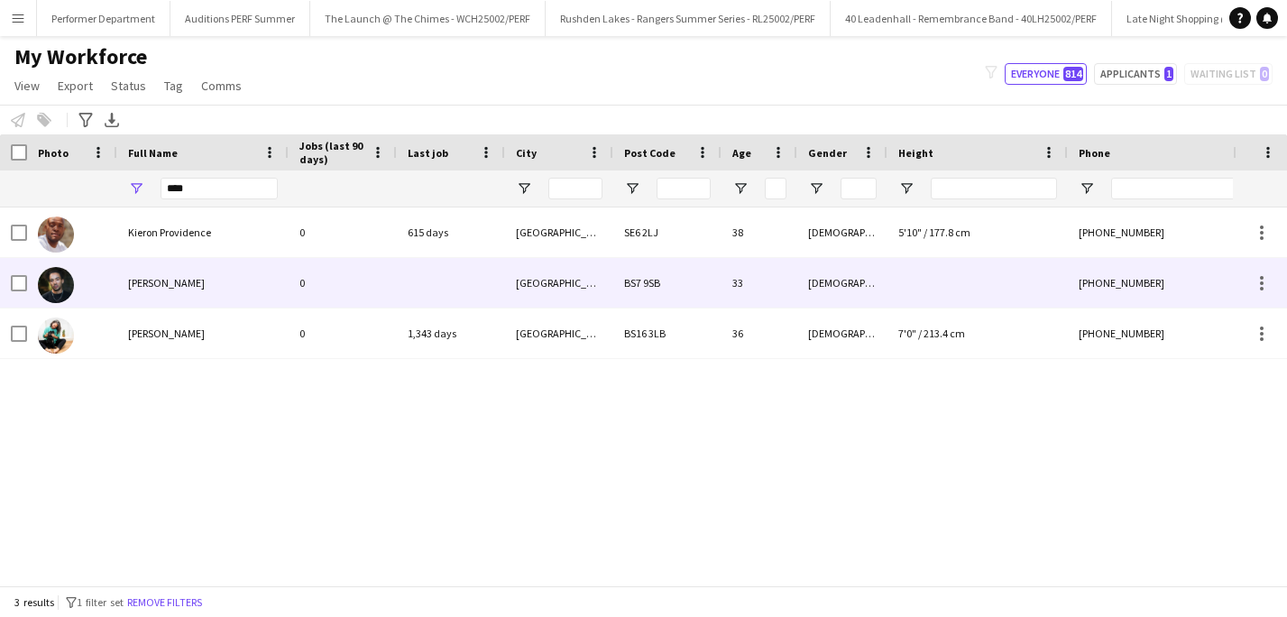 Image resolution: width=1287 pixels, height=617 pixels. I want to click on span: Post Code, so click(649, 152).